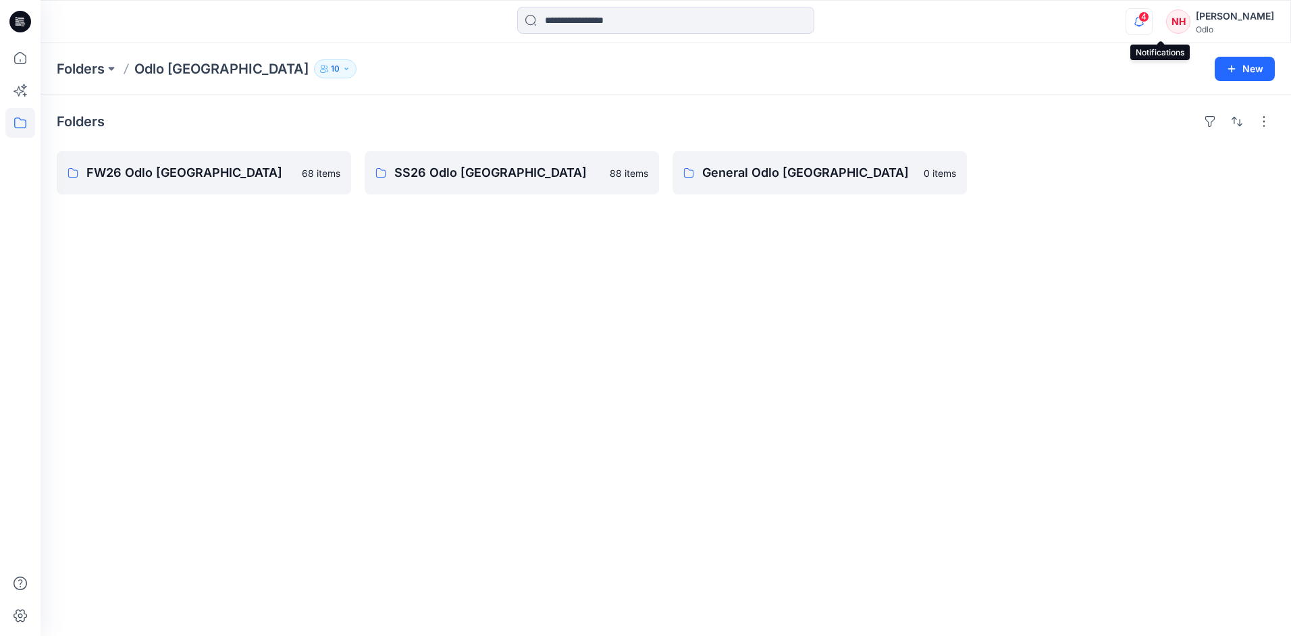 Image resolution: width=1291 pixels, height=636 pixels. I want to click on button: New, so click(1244, 69).